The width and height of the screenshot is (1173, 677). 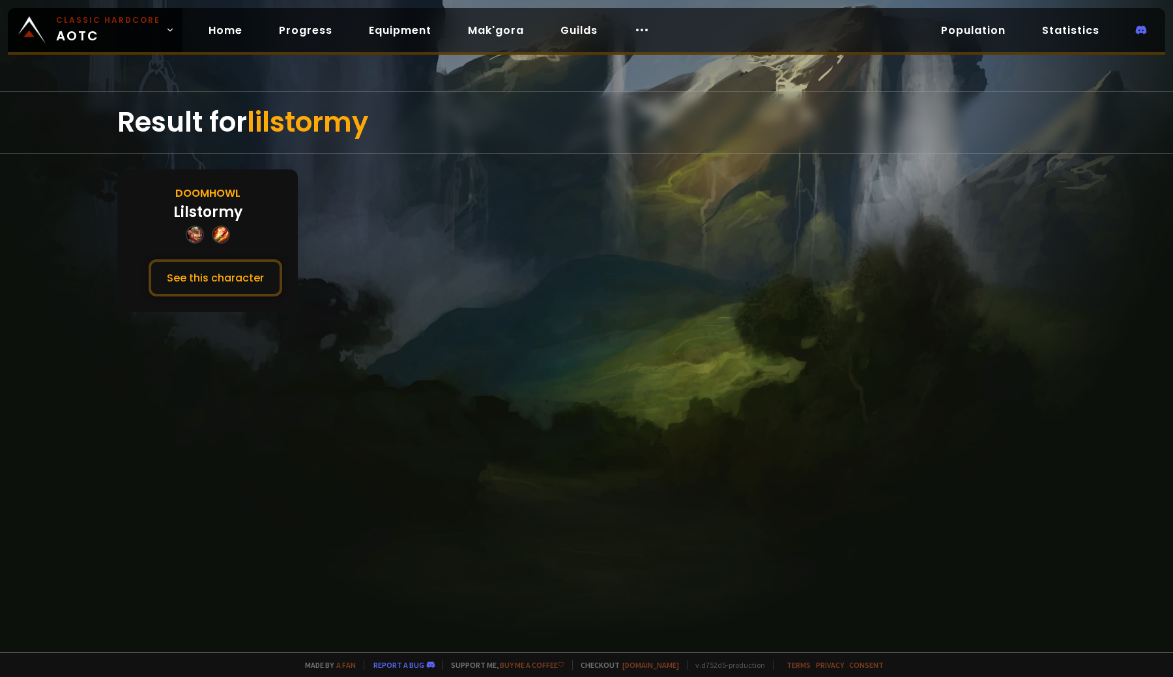 I want to click on button: See this character, so click(x=215, y=278).